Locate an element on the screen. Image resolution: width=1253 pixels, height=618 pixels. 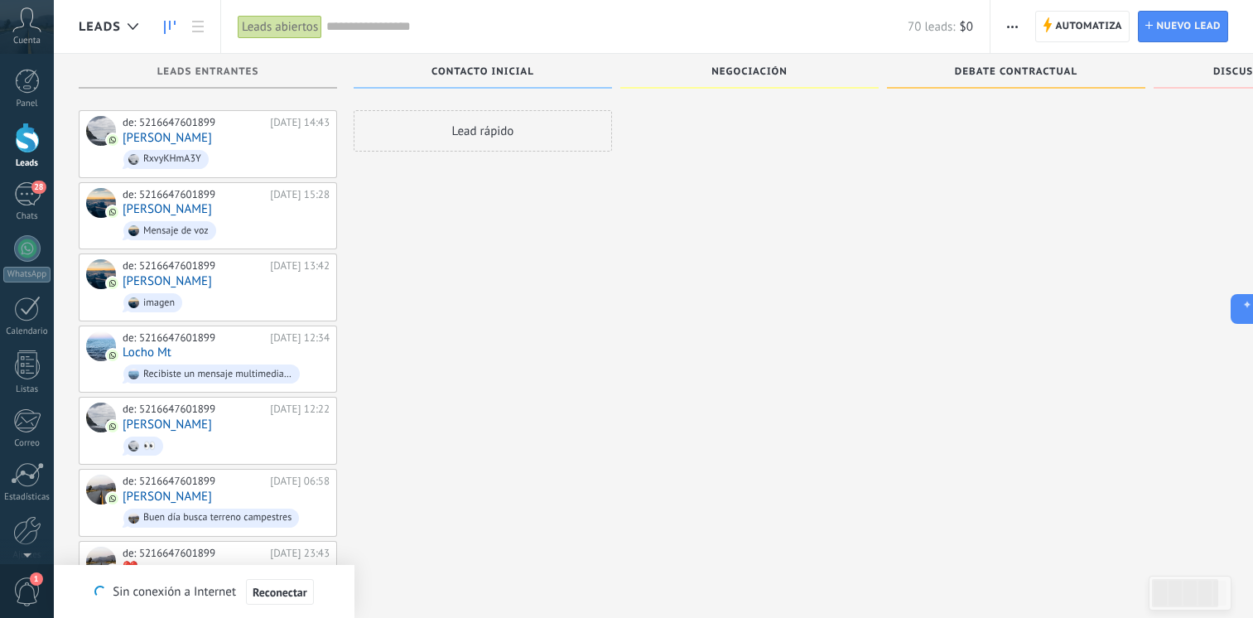
div: Buen día busca terreno campestres is located at coordinates (217, 518).